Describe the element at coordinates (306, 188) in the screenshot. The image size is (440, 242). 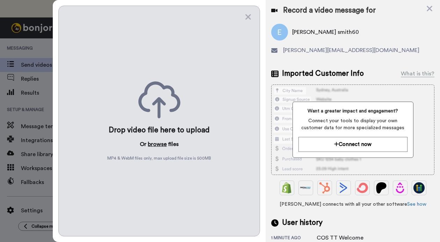
I see `img: Ontraport` at that location.